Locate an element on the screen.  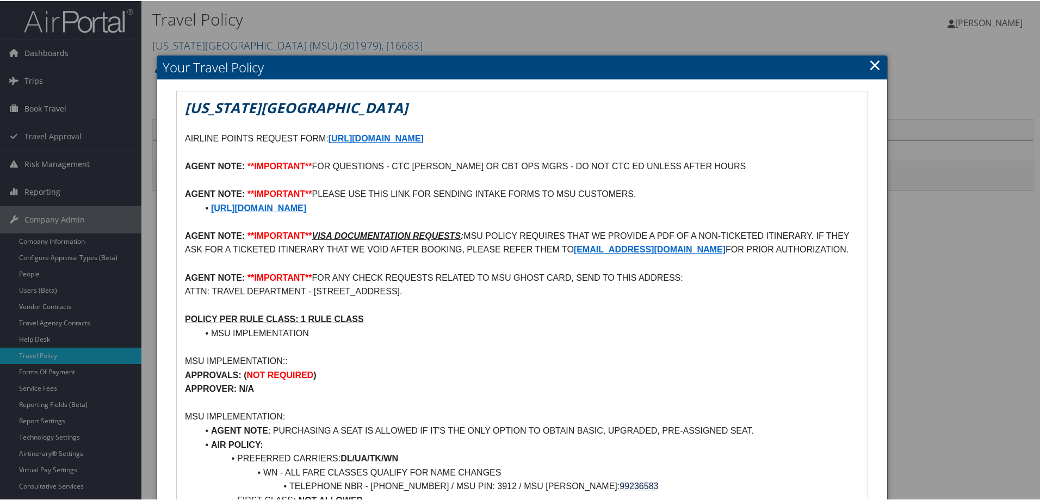
p: MSU IMPLEMENTATION: is located at coordinates (522, 416).